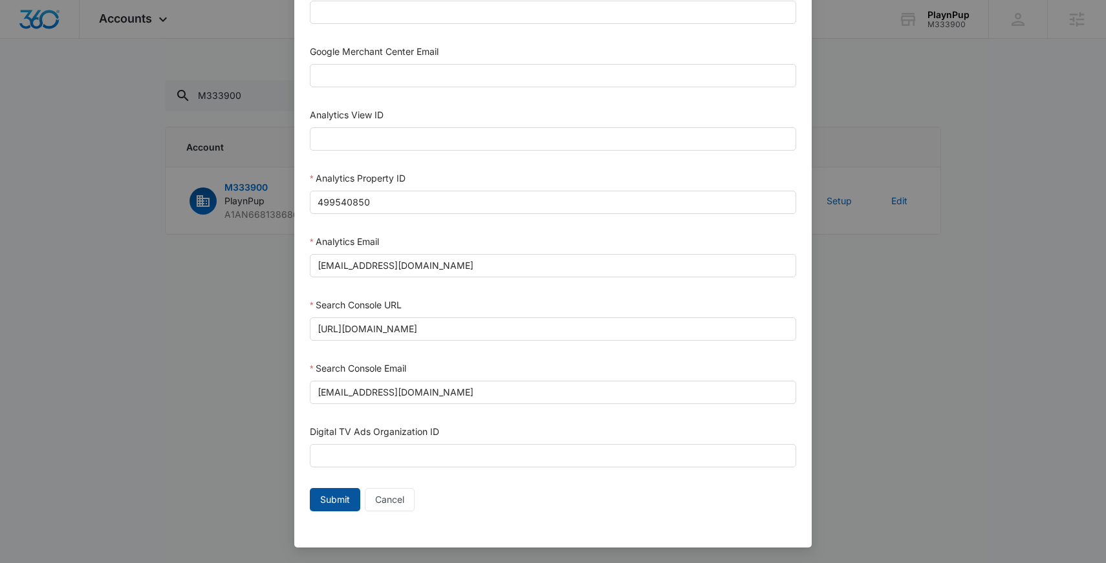 The image size is (1106, 563). What do you see at coordinates (553, 12) in the screenshot?
I see `input: Google Merchant Center ID` at bounding box center [553, 12].